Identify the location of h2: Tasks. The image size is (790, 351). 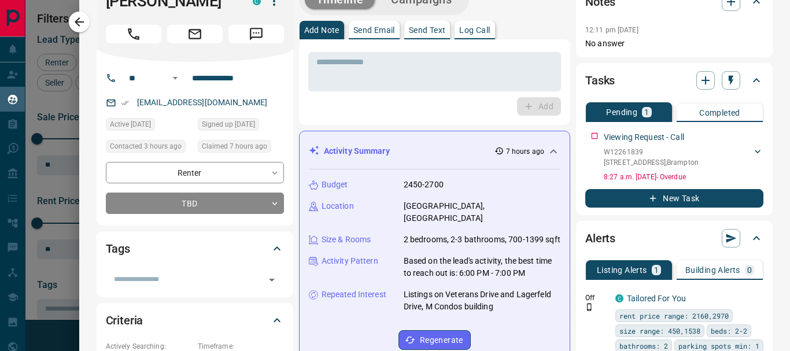
(600, 80).